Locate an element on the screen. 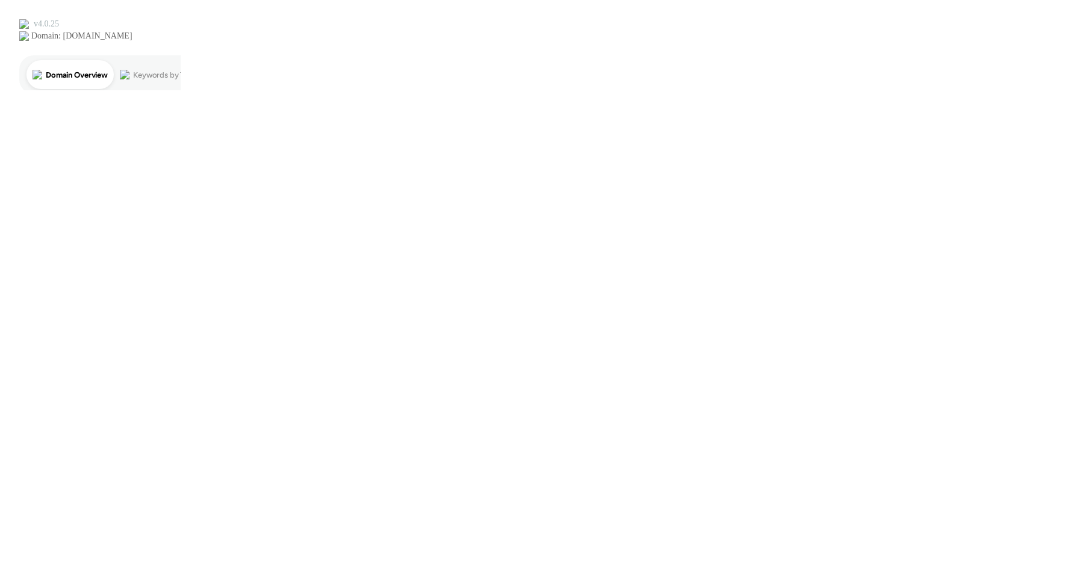 This screenshot has width=1072, height=568. img: tab_keywords_by_traffic_grey.svg is located at coordinates (125, 75).